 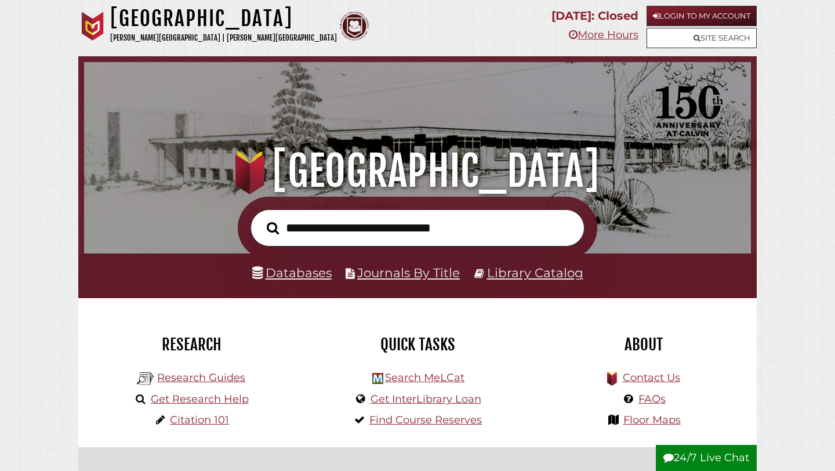 I want to click on h2: About, so click(x=644, y=344).